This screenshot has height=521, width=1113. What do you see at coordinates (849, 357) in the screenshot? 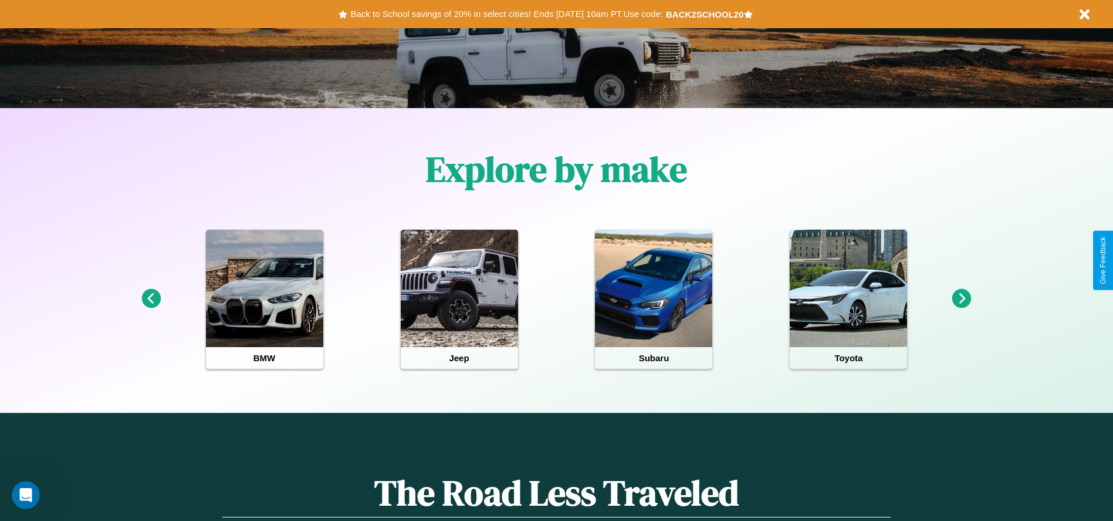
I see `h4: Toyota` at bounding box center [849, 357].